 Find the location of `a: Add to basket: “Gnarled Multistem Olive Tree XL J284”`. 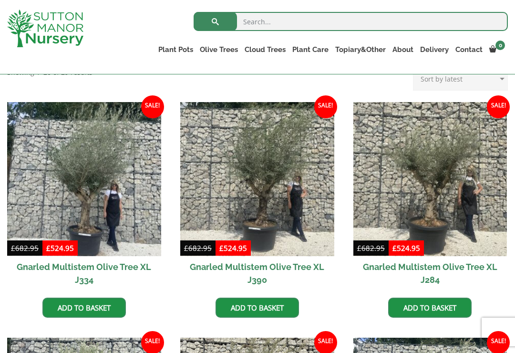

a: Add to basket: “Gnarled Multistem Olive Tree XL J284” is located at coordinates (429, 307).